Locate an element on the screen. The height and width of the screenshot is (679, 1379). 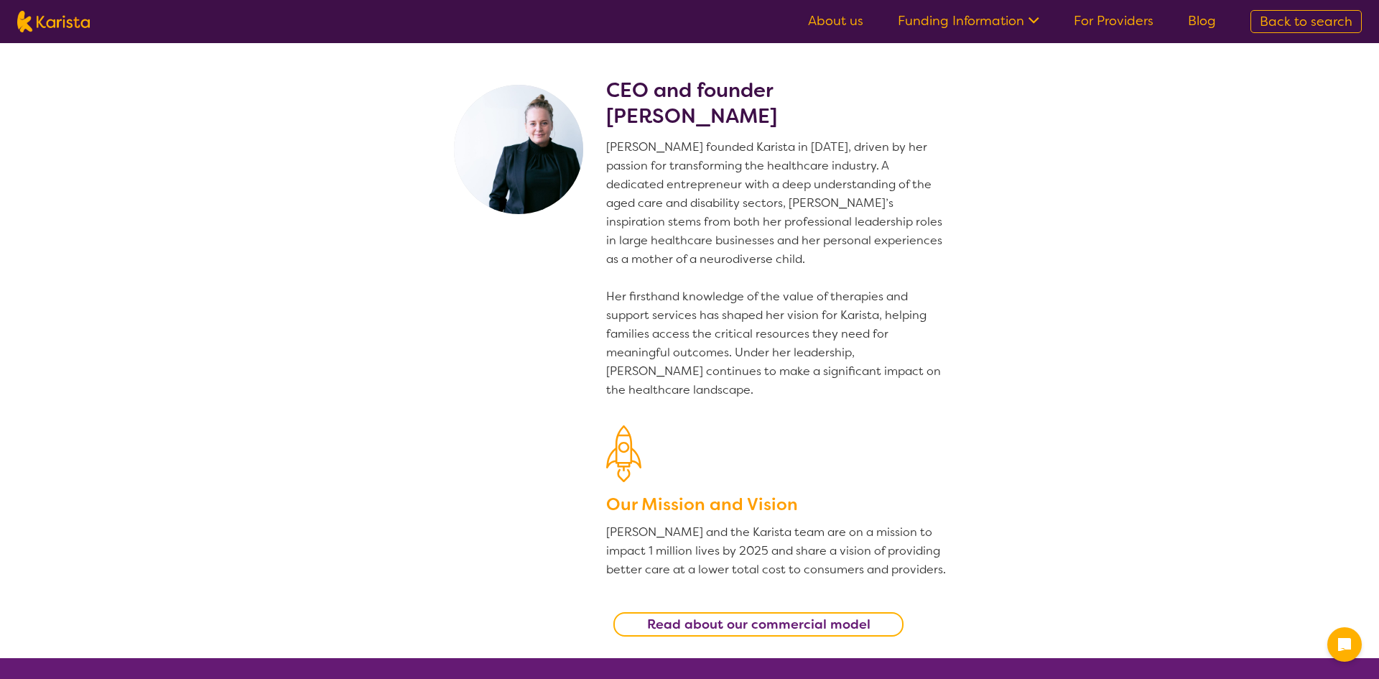
b: Read about our commercial model is located at coordinates (759, 624).